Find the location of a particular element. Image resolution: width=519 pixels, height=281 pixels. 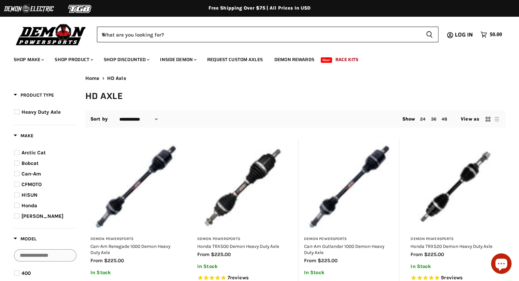

span: HISUN is located at coordinates (29, 195).